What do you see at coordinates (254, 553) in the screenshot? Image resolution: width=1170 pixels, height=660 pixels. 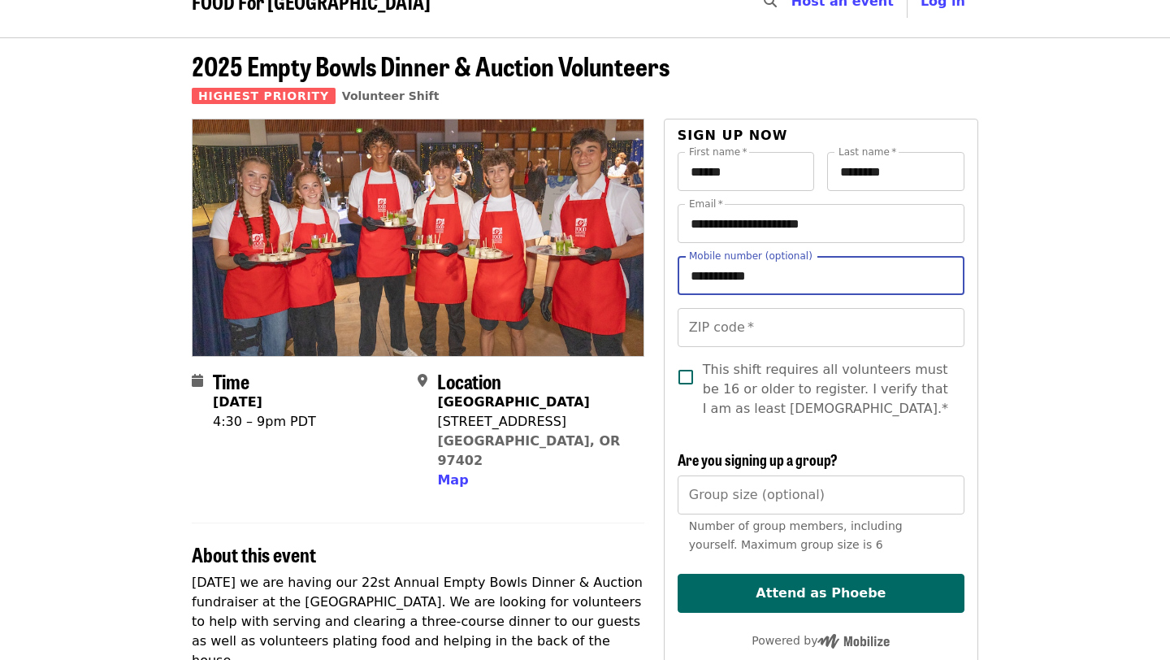 I see `span: About this event` at bounding box center [254, 553].